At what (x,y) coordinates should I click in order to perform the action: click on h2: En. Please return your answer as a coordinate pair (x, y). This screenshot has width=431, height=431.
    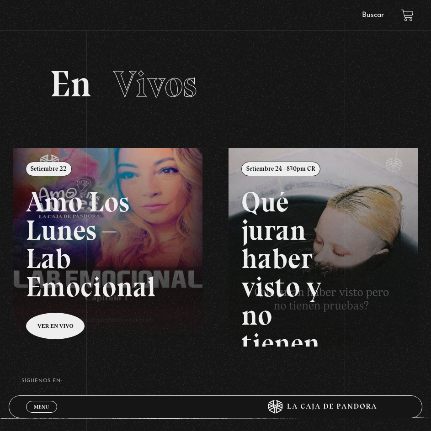
    Looking at the image, I should click on (215, 84).